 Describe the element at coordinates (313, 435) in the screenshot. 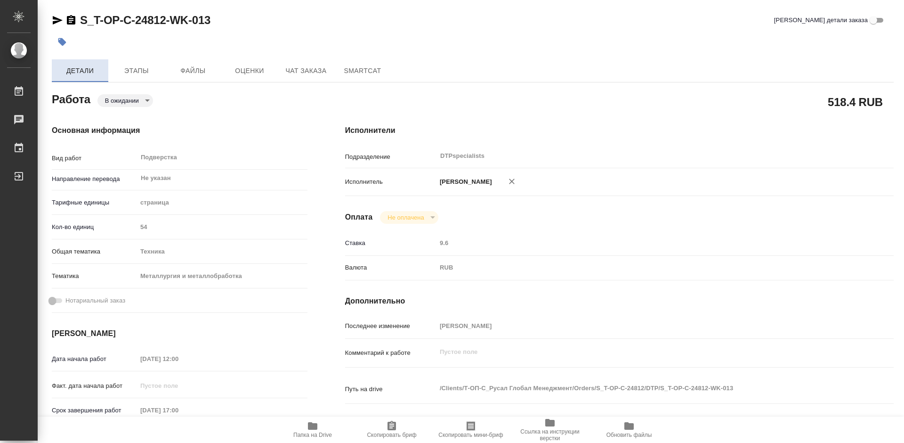

I see `span: Папка на Drive` at that location.